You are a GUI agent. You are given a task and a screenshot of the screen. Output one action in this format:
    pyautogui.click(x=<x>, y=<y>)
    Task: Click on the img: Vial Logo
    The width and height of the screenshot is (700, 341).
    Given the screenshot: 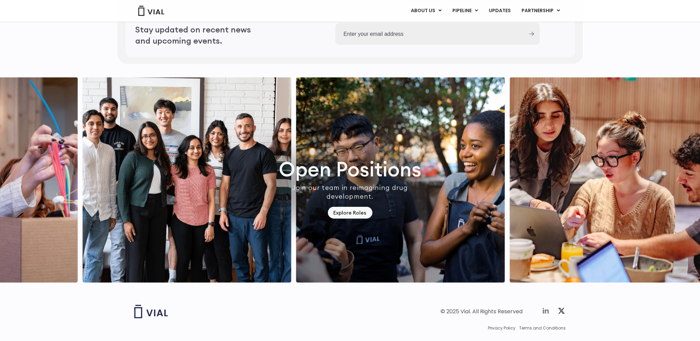 What is the action you would take?
    pyautogui.click(x=151, y=11)
    